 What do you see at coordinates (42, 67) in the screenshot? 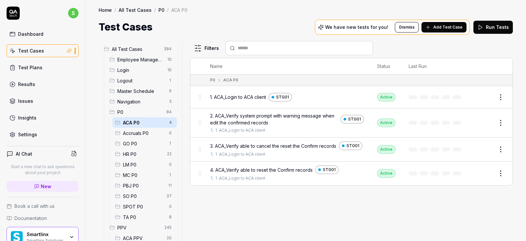
I see `a: Test Plans` at bounding box center [42, 67].